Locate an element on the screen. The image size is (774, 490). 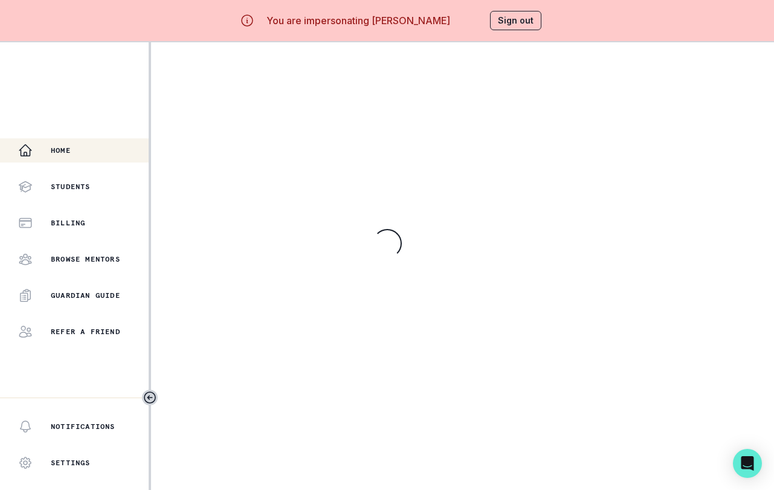
p: Notifications is located at coordinates (83, 426).